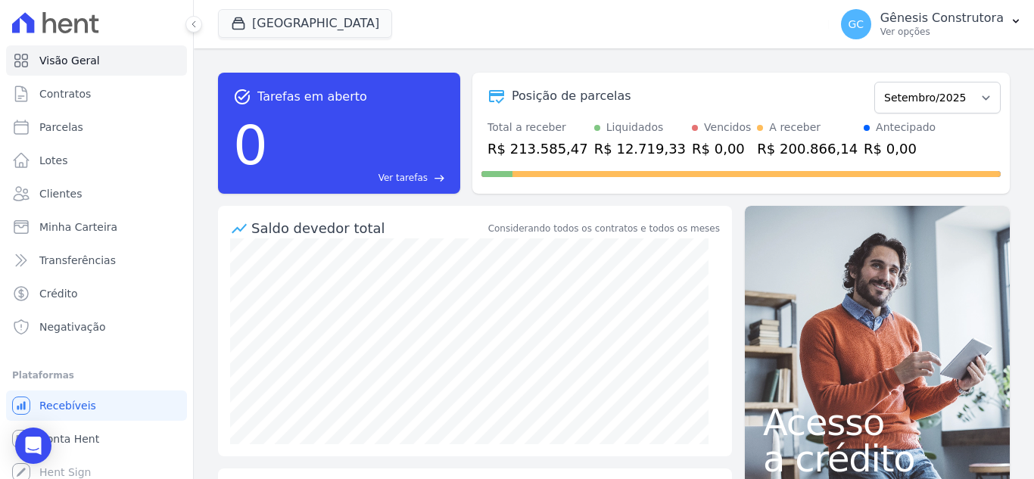  Describe the element at coordinates (70, 61) in the screenshot. I see `span: Visão Geral` at that location.